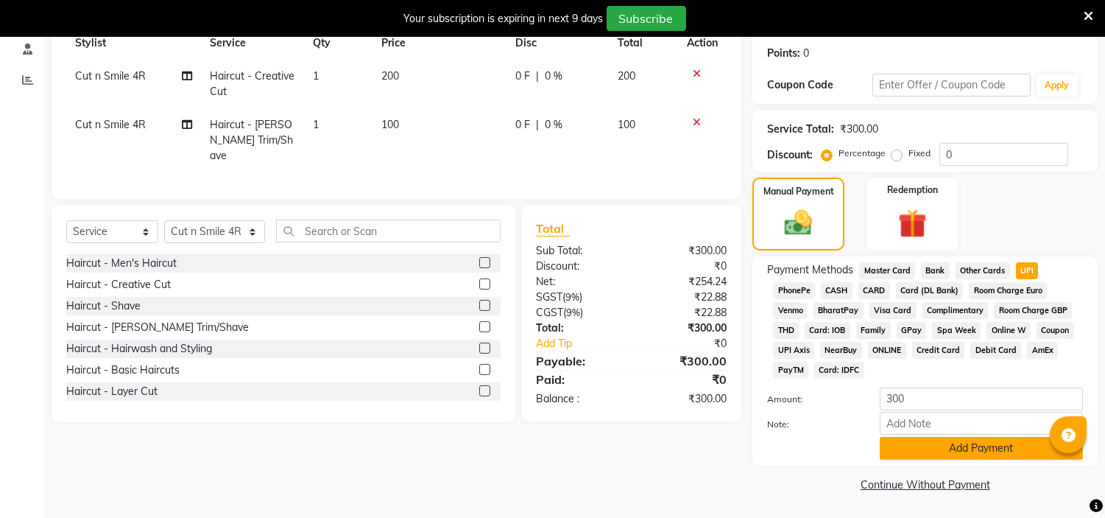  I want to click on button: Apply, so click(1058, 85).